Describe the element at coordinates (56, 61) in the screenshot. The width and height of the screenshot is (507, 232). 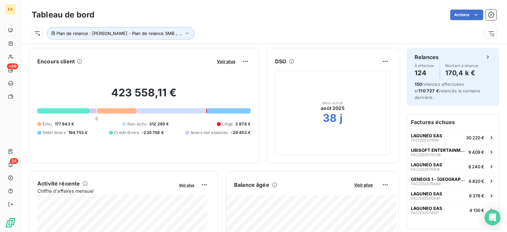
I see `h6: Encours client` at that location.